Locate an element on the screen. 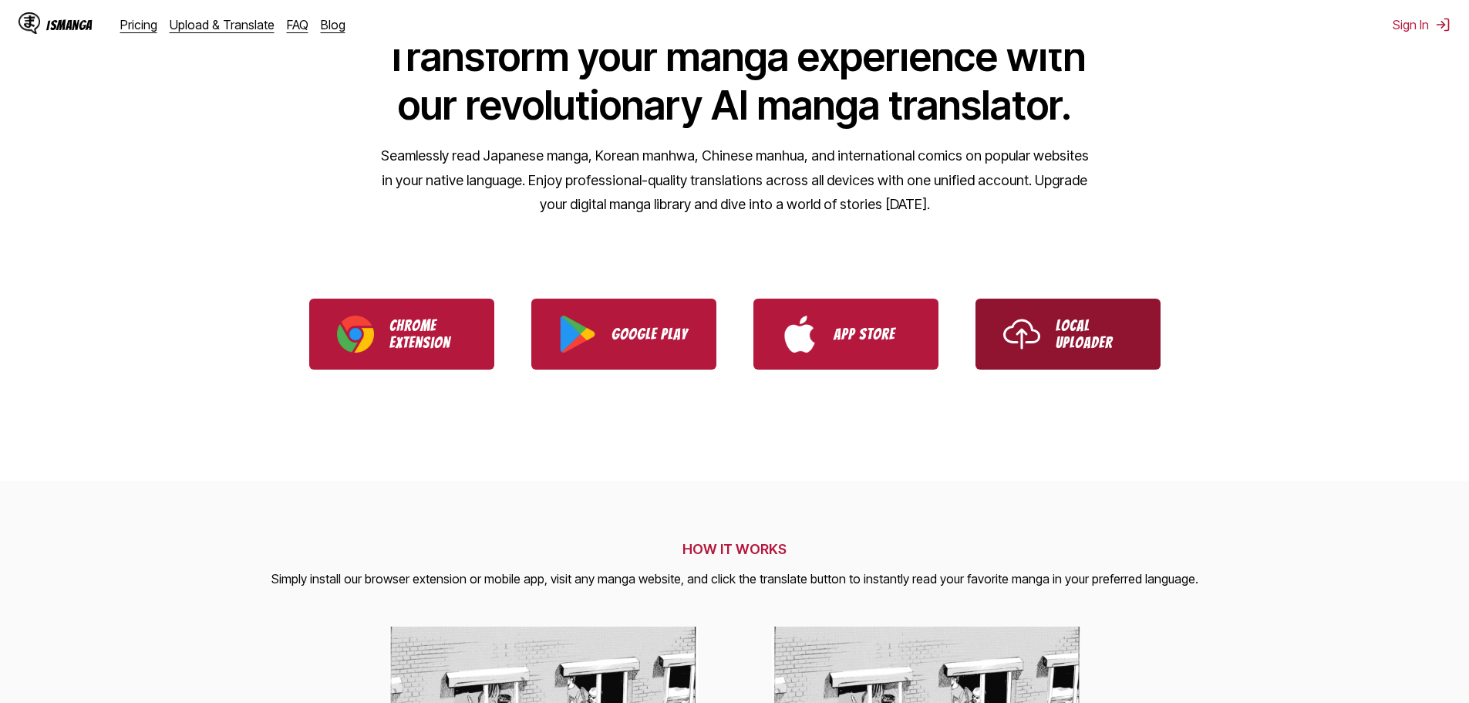  a: Download IsManga from Google Play is located at coordinates (624, 334).